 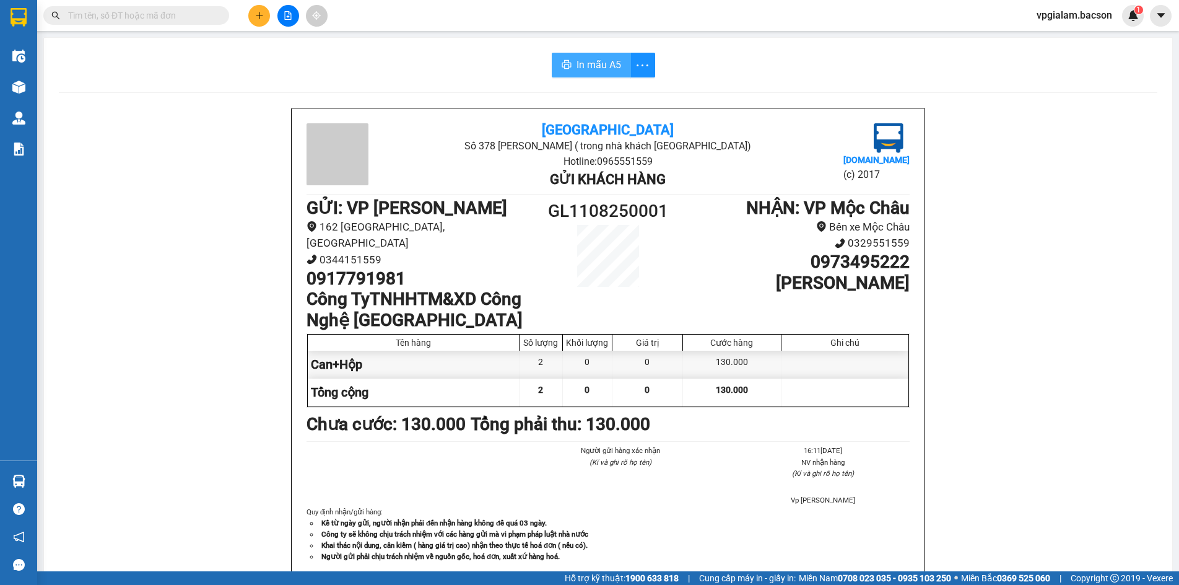 I want to click on div: Quy định nhận/gửi hàng :, so click(x=608, y=534).